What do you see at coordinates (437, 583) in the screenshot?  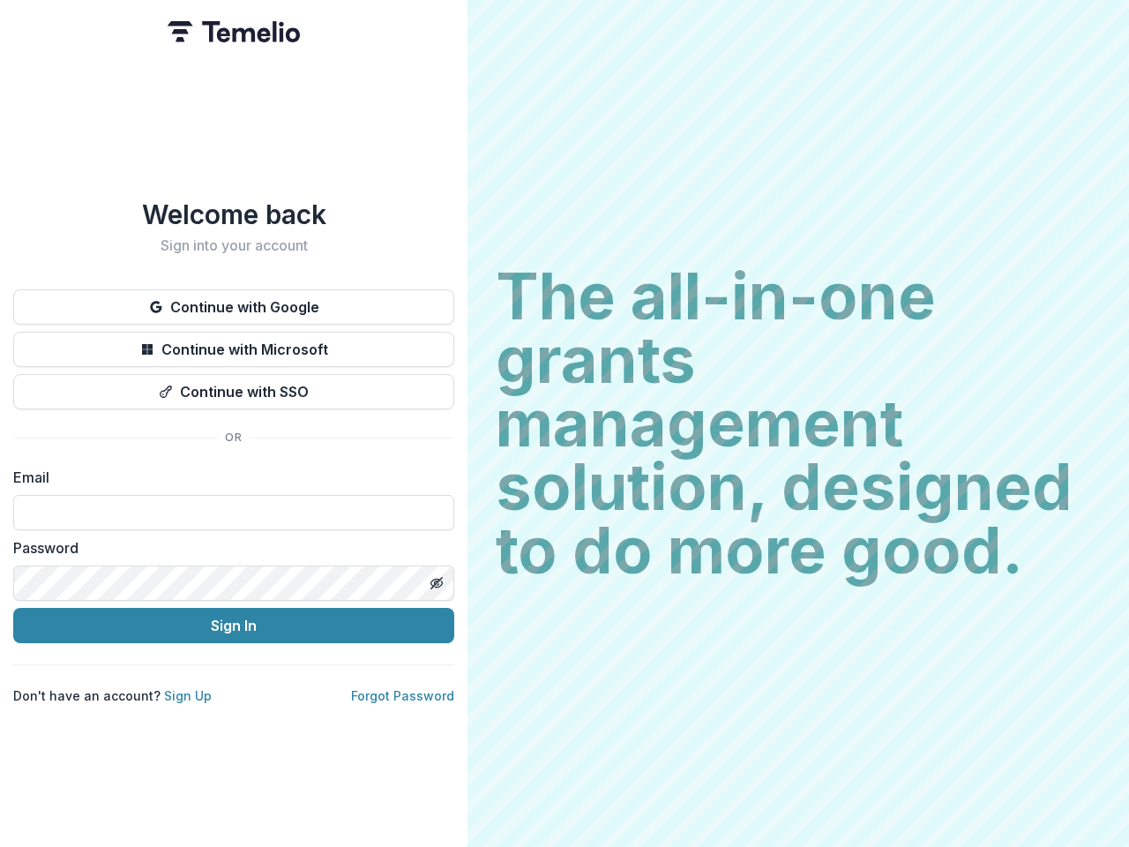 I see `button: Toggle password visibility` at bounding box center [437, 583].